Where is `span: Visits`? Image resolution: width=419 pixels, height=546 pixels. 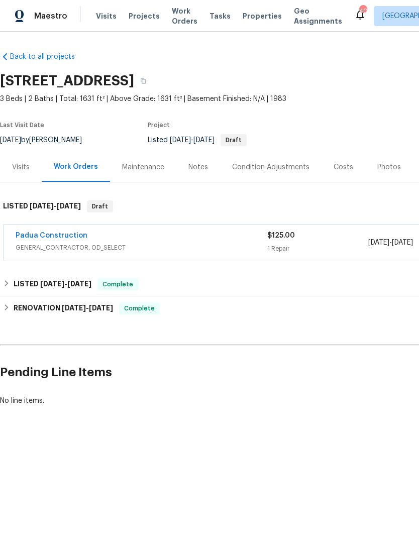
span: Visits is located at coordinates (106, 16).